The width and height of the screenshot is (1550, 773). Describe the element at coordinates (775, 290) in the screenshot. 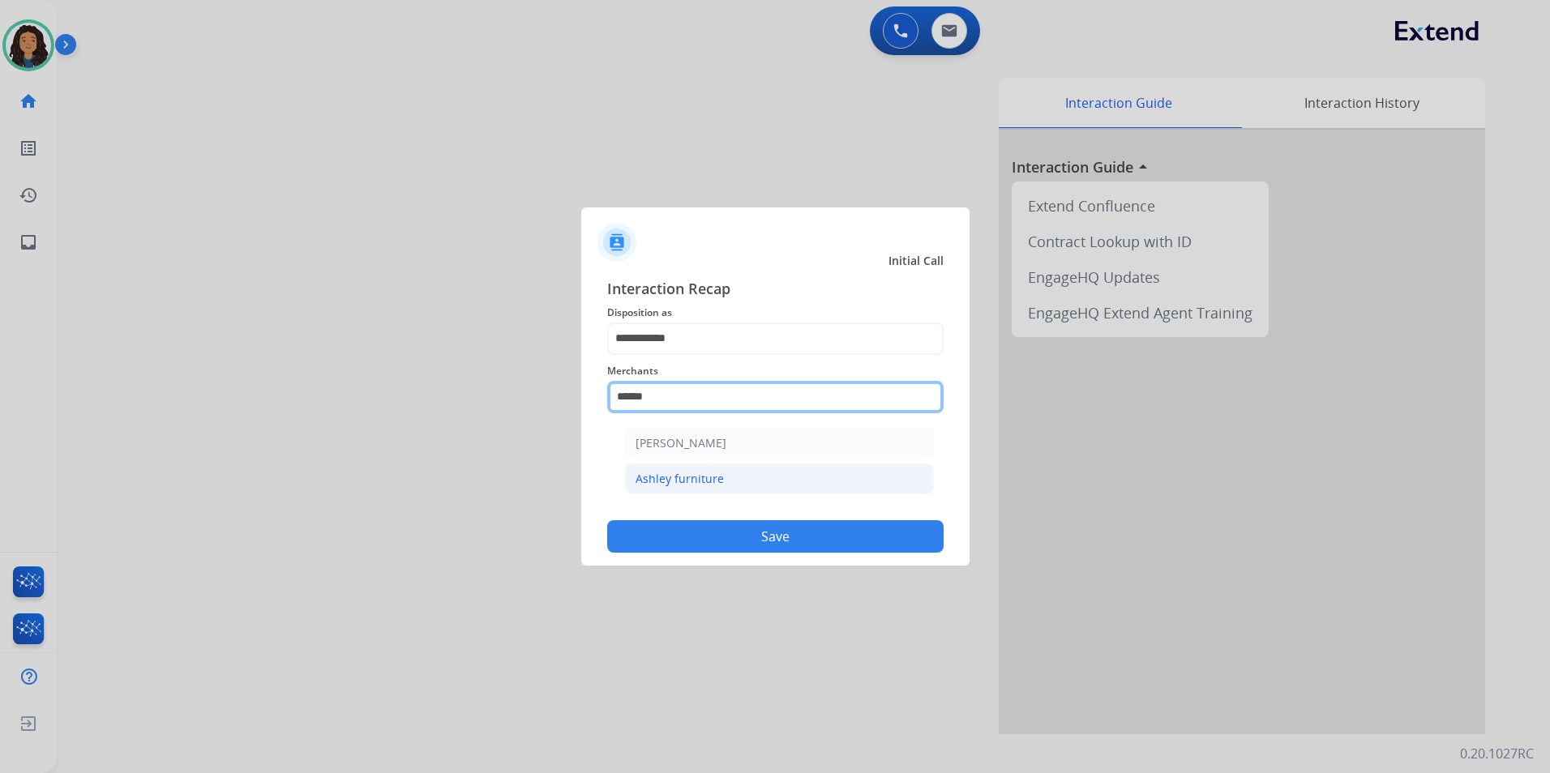

I see `span: Interaction Recap` at that location.